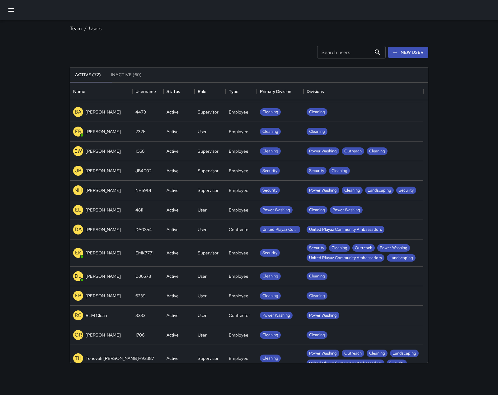 The height and width of the screenshot is (395, 498). What do you see at coordinates (141, 112) in the screenshot?
I see `div: 4473` at bounding box center [141, 112].